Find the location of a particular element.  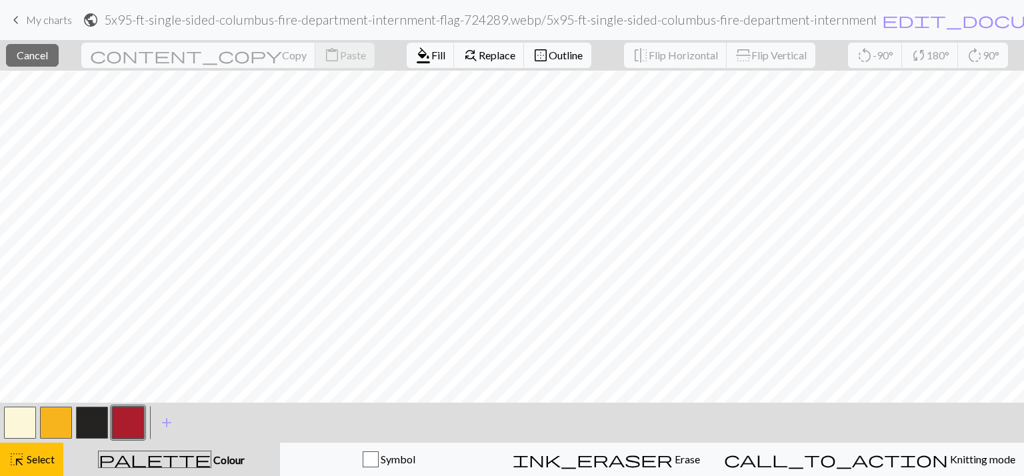

span: format_color_fill is located at coordinates (423, 55).